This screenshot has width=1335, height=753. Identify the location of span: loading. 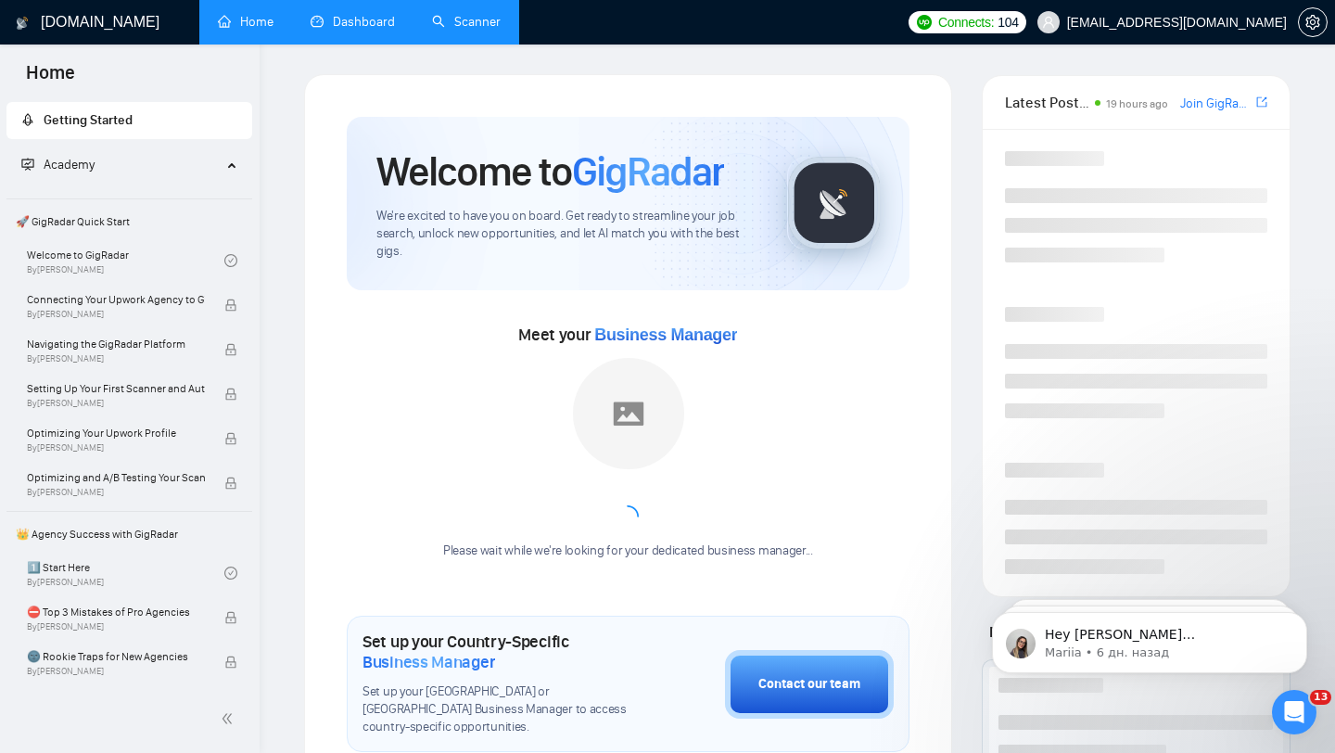
(628, 516).